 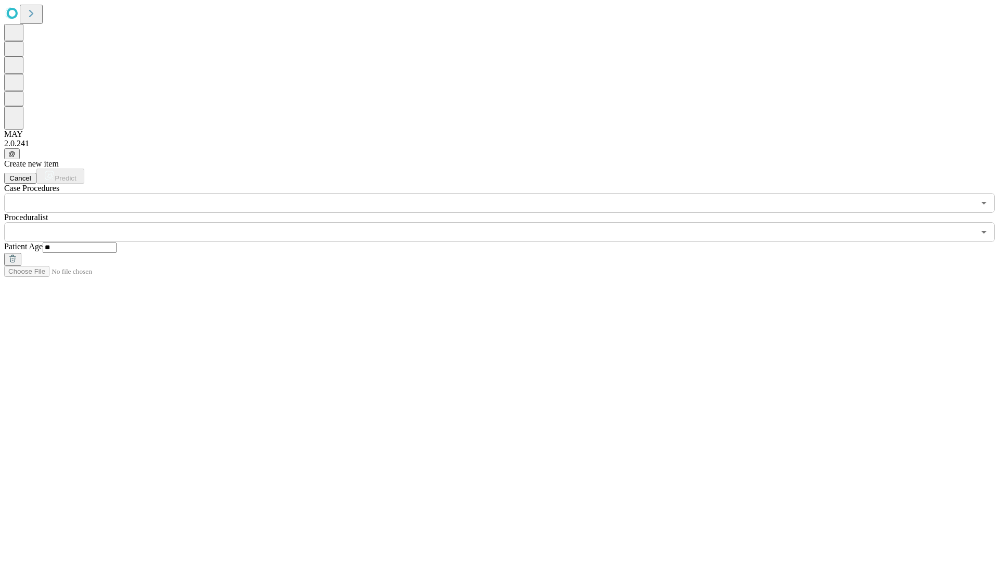 I want to click on span: Create new item, so click(x=31, y=163).